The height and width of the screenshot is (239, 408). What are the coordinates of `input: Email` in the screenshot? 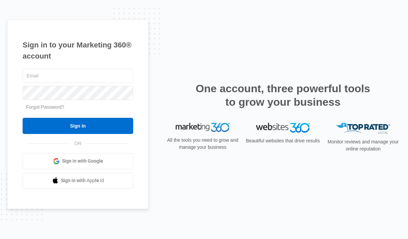 It's located at (78, 76).